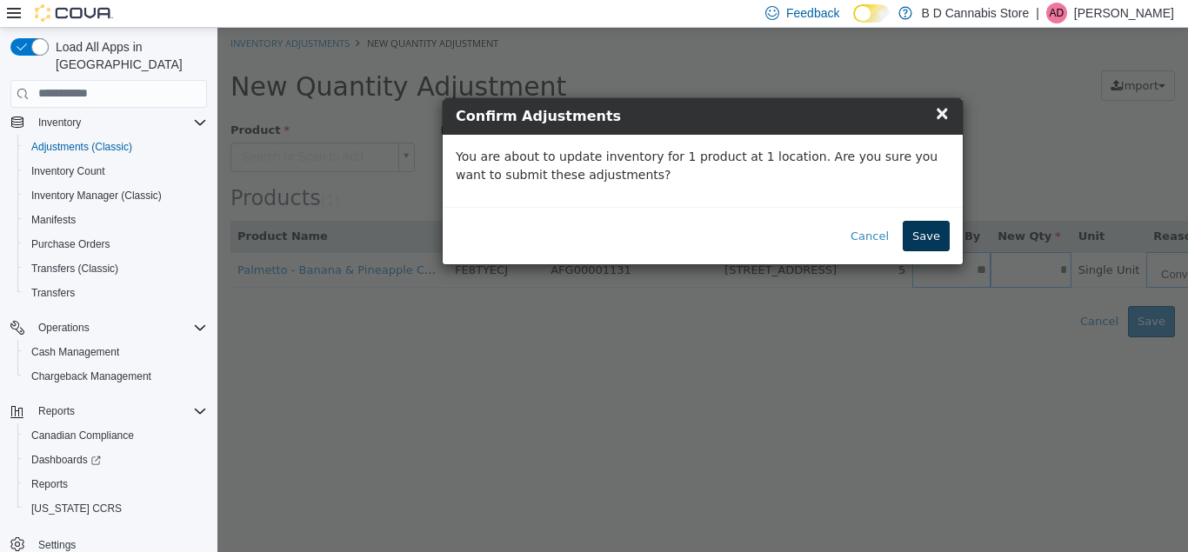 This screenshot has width=1188, height=552. What do you see at coordinates (975, 13) in the screenshot?
I see `p: B D Cannabis Store` at bounding box center [975, 13].